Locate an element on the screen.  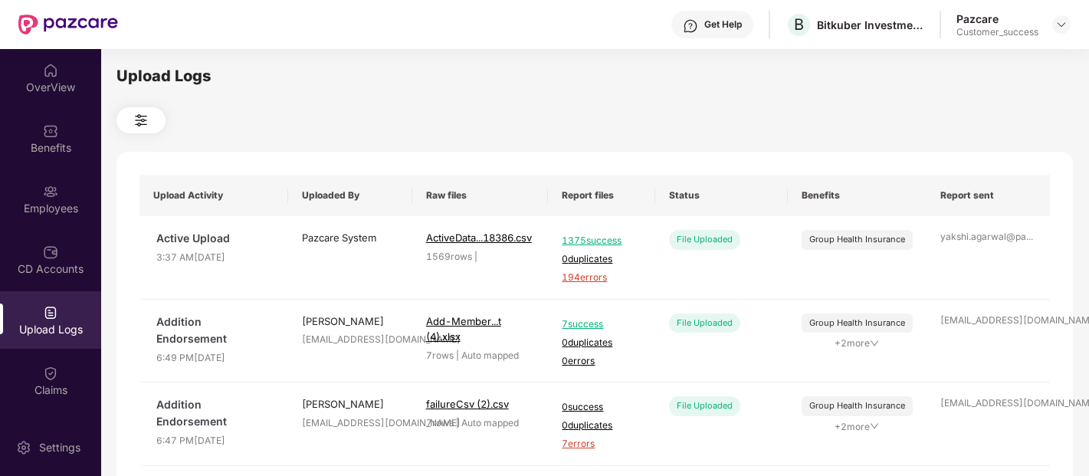
div: Bitkuber Investments Pvt Limited is located at coordinates (871, 25).